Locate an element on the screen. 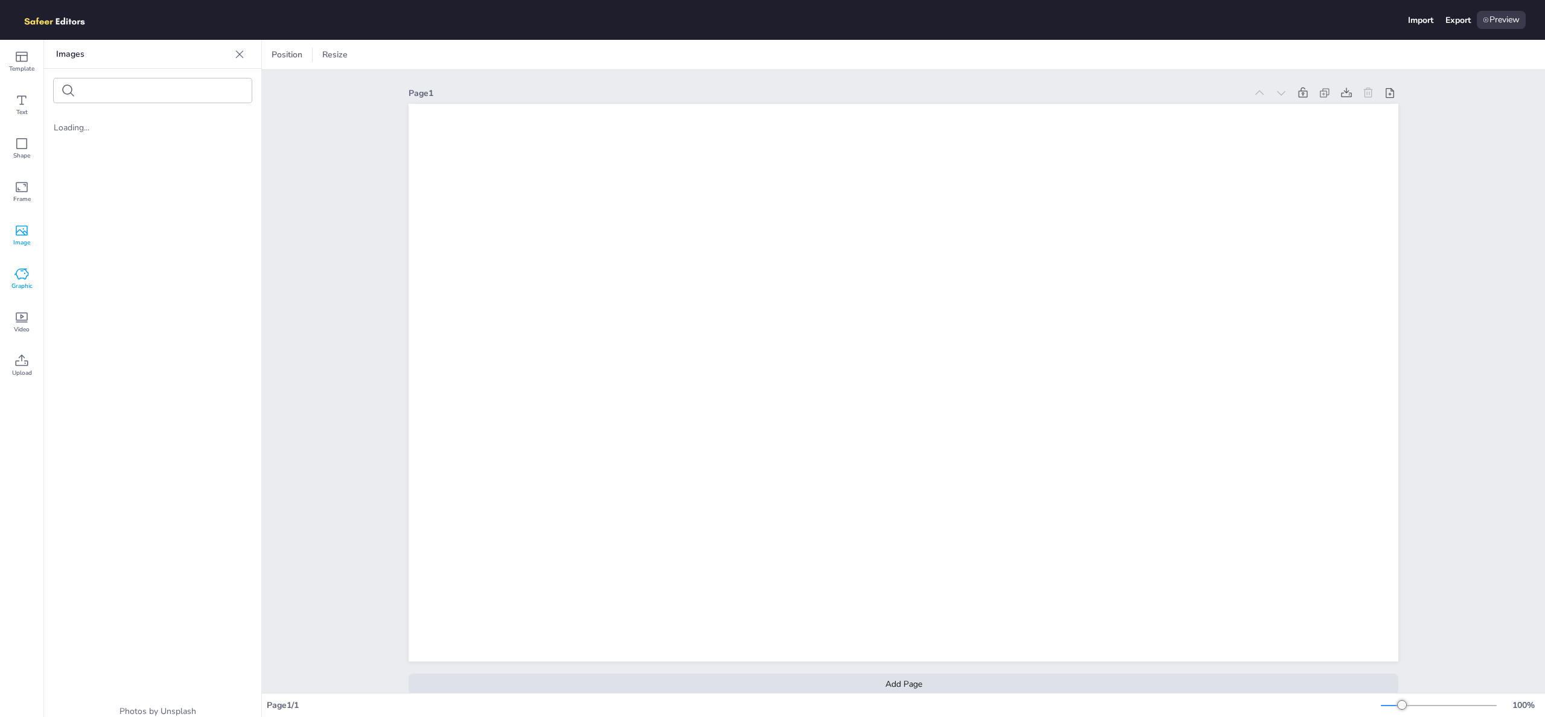 The height and width of the screenshot is (717, 1545). span: Text is located at coordinates (22, 112).